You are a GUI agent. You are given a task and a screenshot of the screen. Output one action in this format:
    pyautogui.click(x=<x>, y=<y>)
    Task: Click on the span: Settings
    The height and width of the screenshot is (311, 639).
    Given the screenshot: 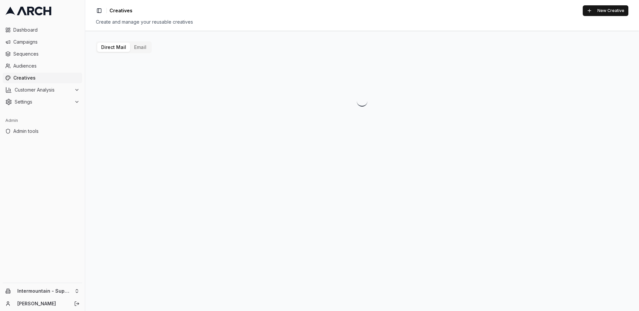 What is the action you would take?
    pyautogui.click(x=43, y=102)
    